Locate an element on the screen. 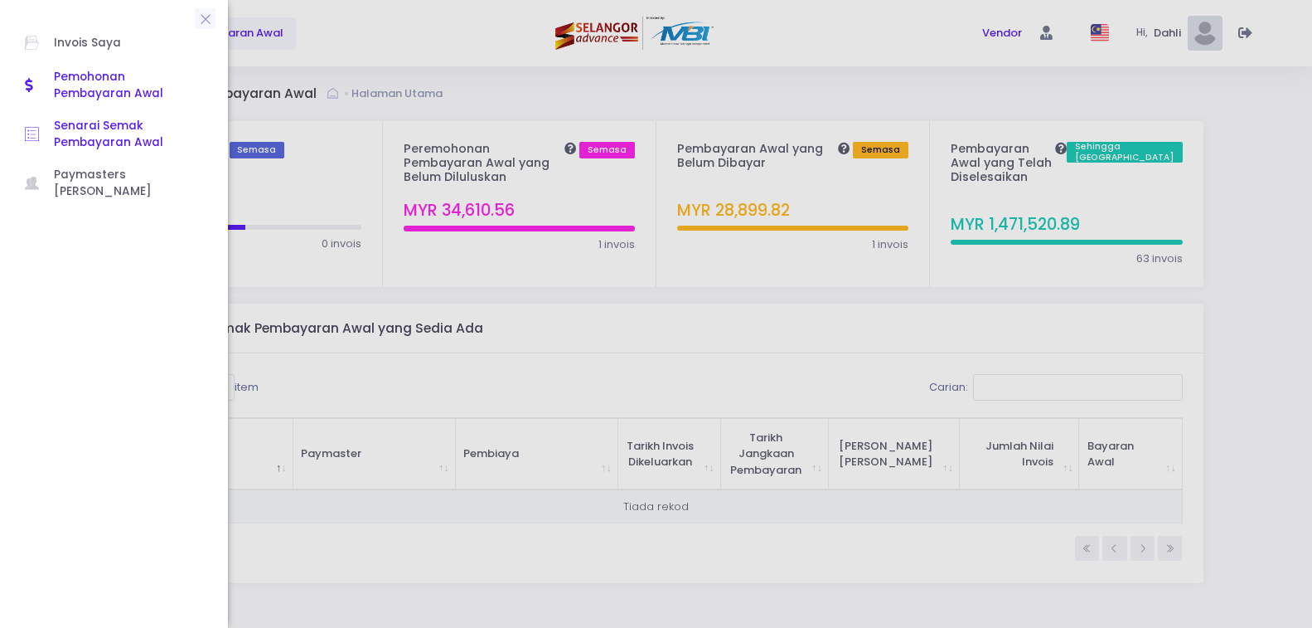 This screenshot has width=1312, height=628. span: Invois Saya is located at coordinates (128, 43).